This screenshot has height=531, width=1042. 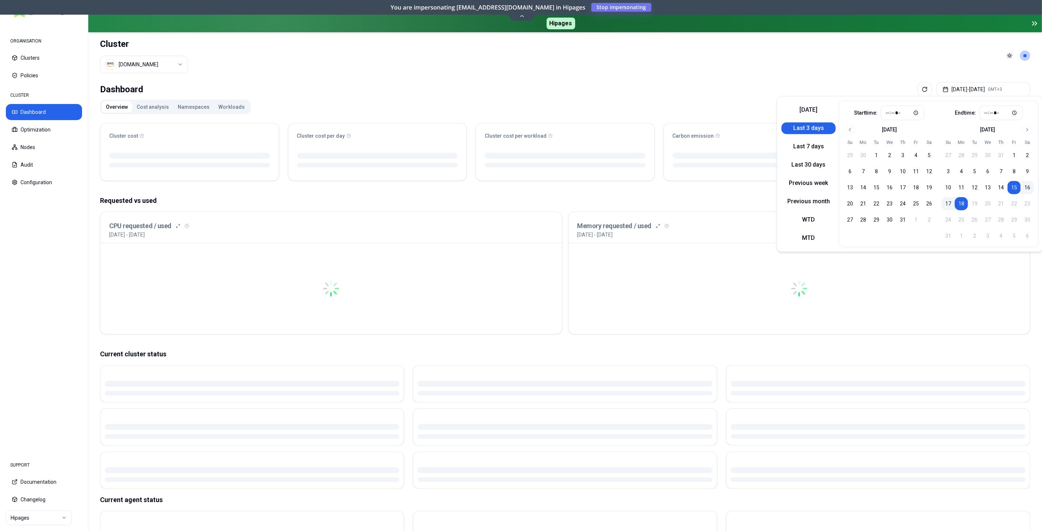 What do you see at coordinates (962, 204) in the screenshot?
I see `button: 18` at bounding box center [962, 204].